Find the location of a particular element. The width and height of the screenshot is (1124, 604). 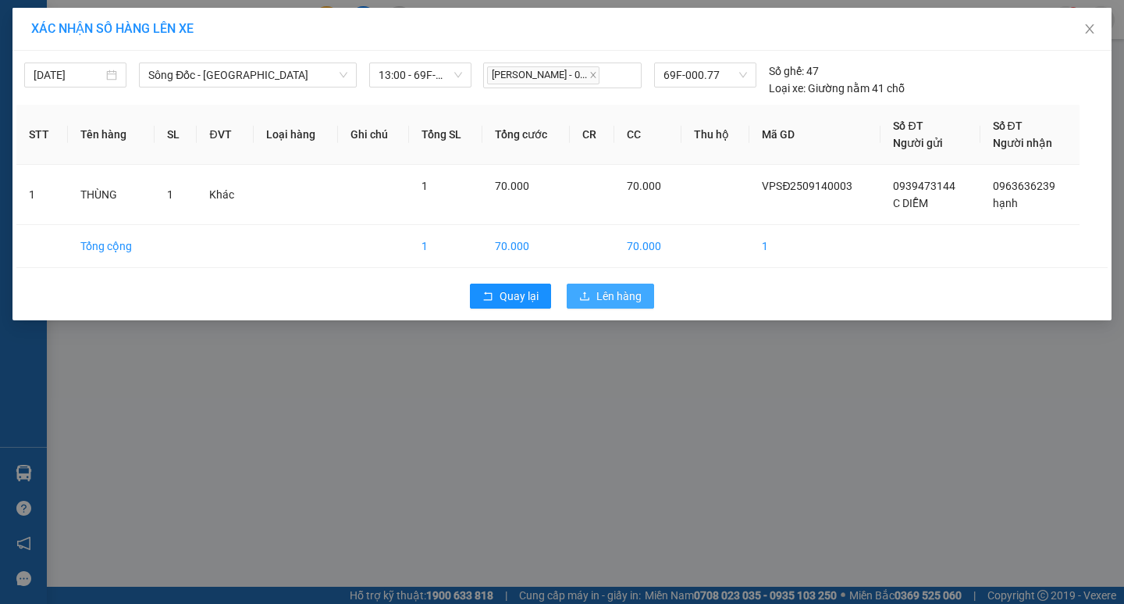

span: hạnh is located at coordinates (1006, 203).